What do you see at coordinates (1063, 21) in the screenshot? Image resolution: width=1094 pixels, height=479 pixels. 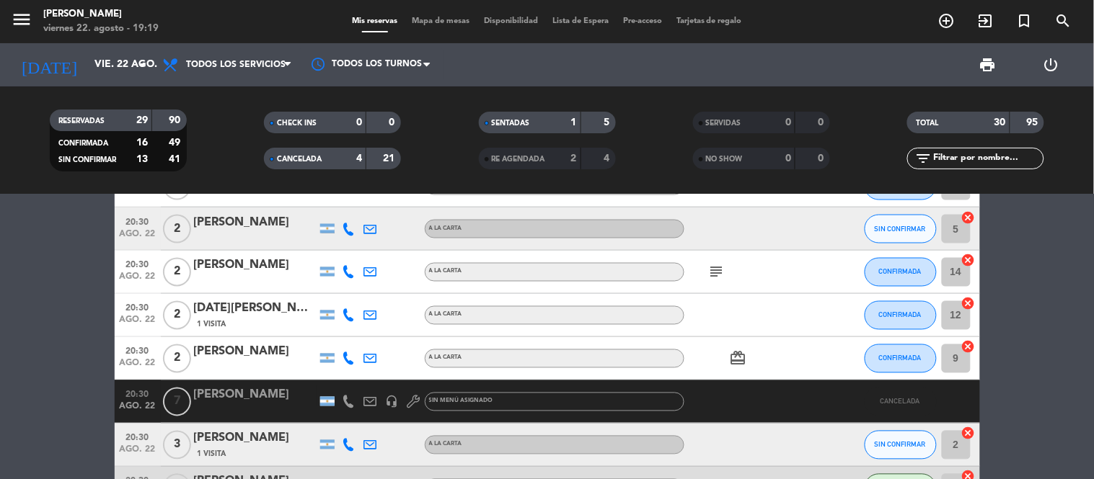 I see `i: search` at bounding box center [1063, 21].